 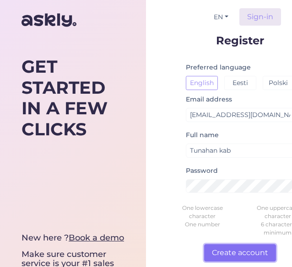 What do you see at coordinates (49, 20) in the screenshot?
I see `img: Askly` at bounding box center [49, 20].